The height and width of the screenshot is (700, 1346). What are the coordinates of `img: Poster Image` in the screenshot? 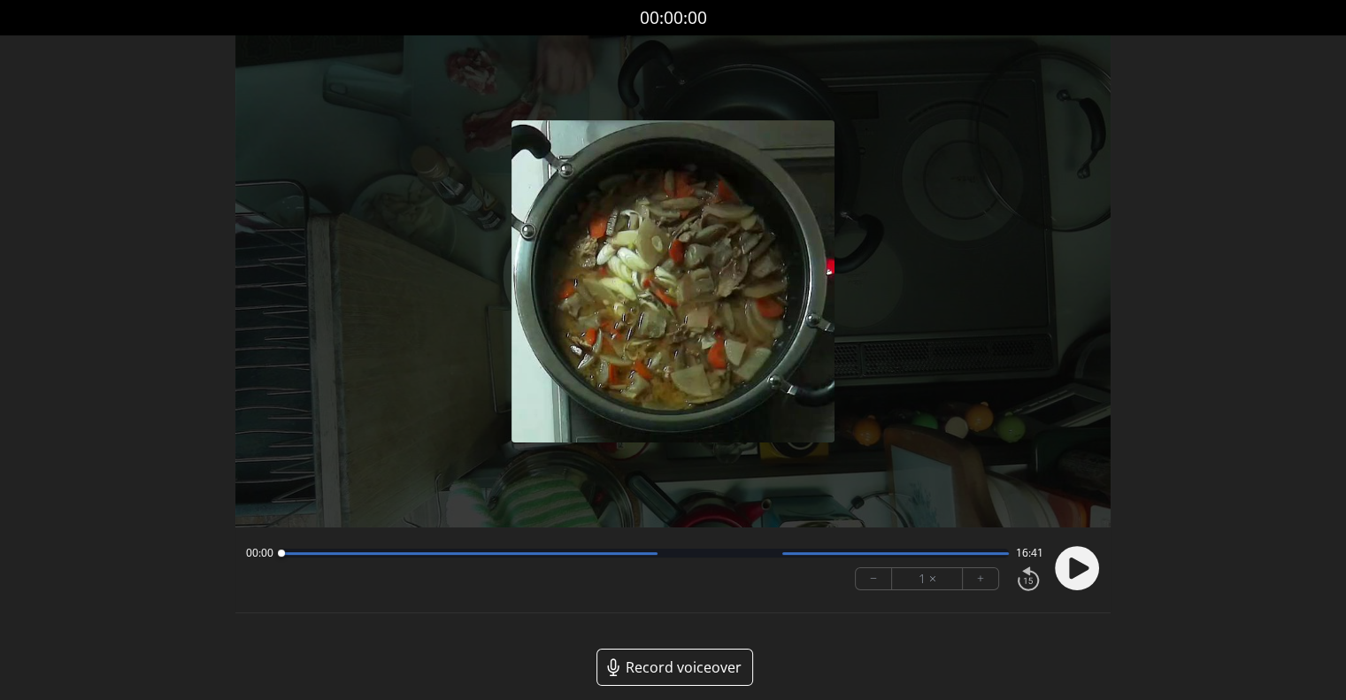 It's located at (672, 281).